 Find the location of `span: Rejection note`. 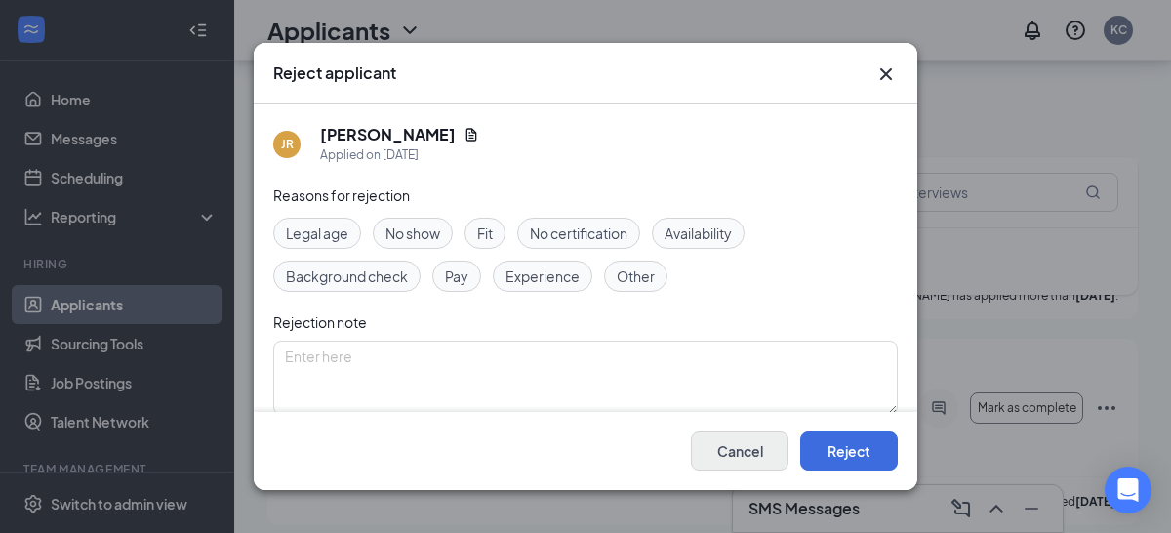

span: Rejection note is located at coordinates (320, 322).